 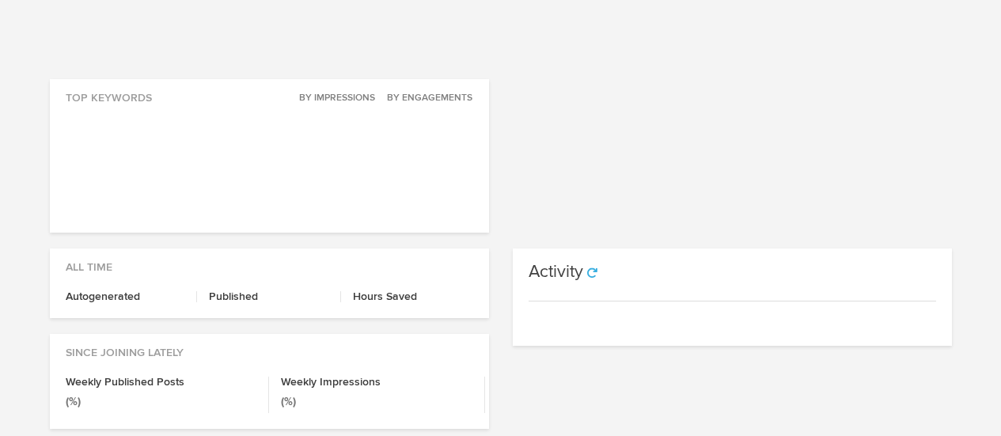 I want to click on h4: Published, so click(x=268, y=297).